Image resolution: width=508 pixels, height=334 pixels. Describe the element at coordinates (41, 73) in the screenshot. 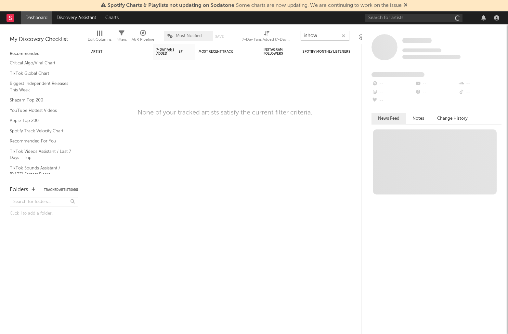

I see `a: TikTok Global Chart` at that location.